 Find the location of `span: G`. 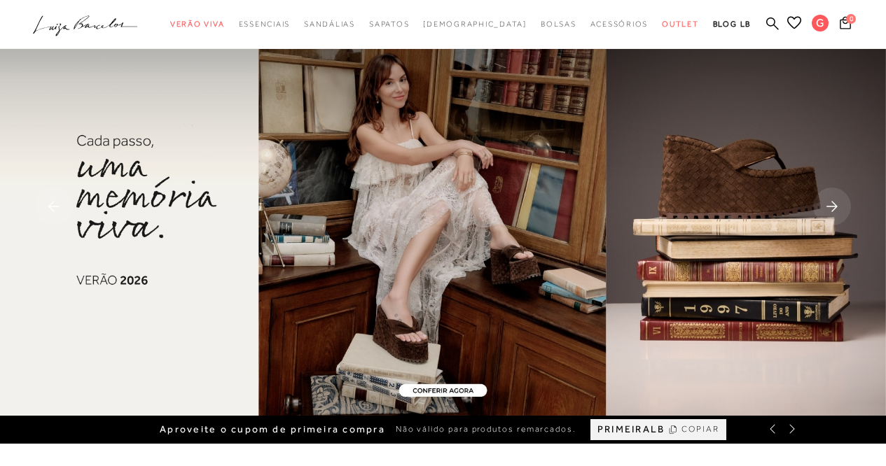

span: G is located at coordinates (820, 23).